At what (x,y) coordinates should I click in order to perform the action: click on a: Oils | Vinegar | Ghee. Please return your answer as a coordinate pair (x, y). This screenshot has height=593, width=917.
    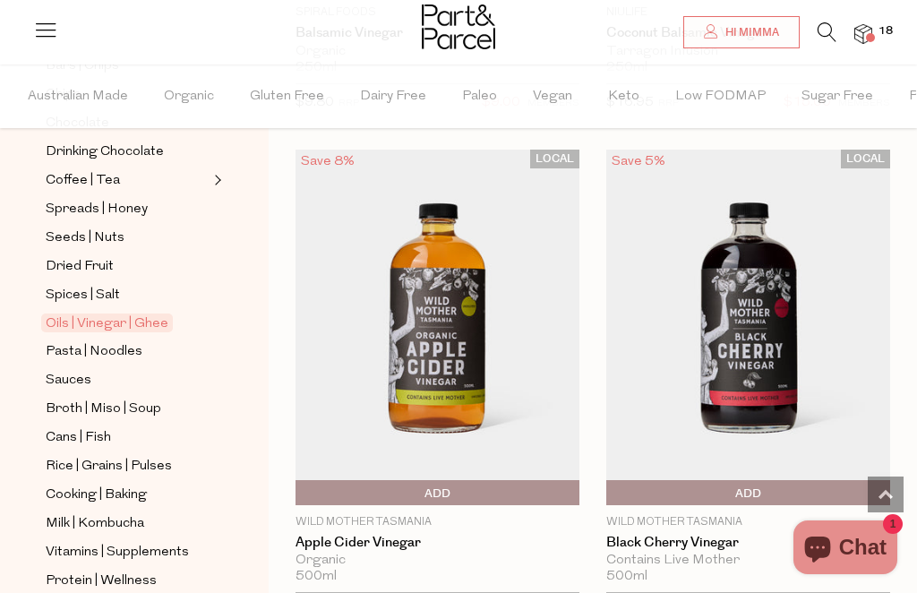
    Looking at the image, I should click on (127, 323).